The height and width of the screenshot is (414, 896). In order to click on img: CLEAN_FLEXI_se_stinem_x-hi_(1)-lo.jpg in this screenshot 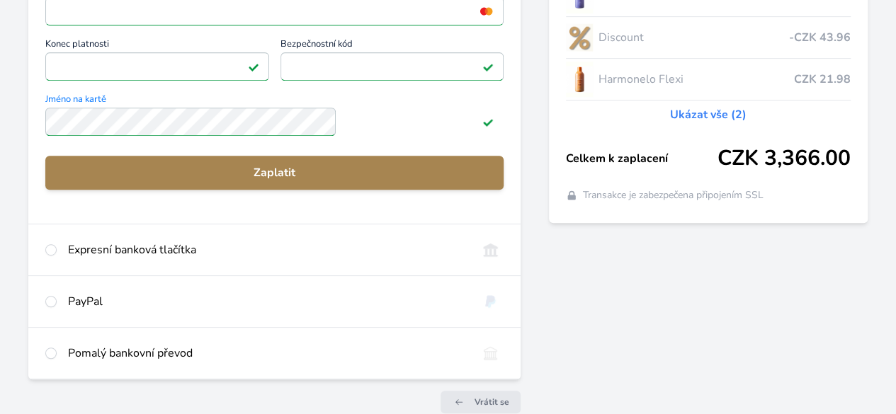, I will do `click(579, 79)`.